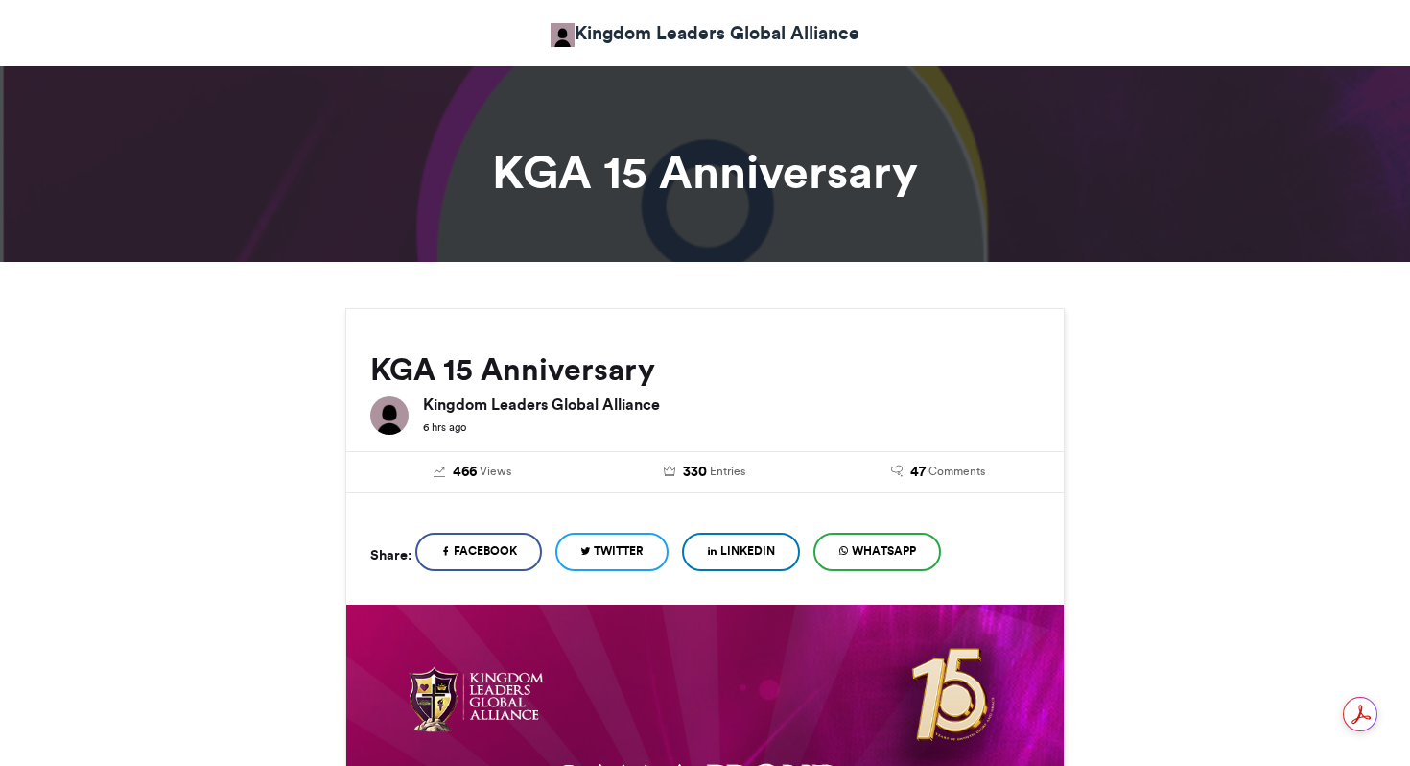 This screenshot has height=766, width=1410. I want to click on a: Kingdom Leaders Global Alliance, so click(705, 33).